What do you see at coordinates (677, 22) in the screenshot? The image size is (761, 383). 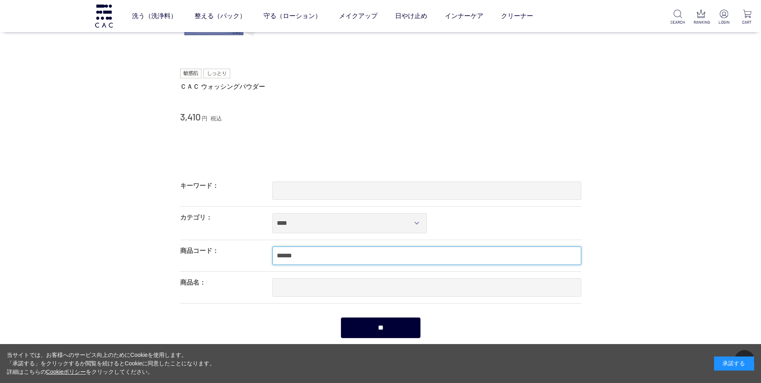 I see `p: SEARCH` at bounding box center [677, 22].